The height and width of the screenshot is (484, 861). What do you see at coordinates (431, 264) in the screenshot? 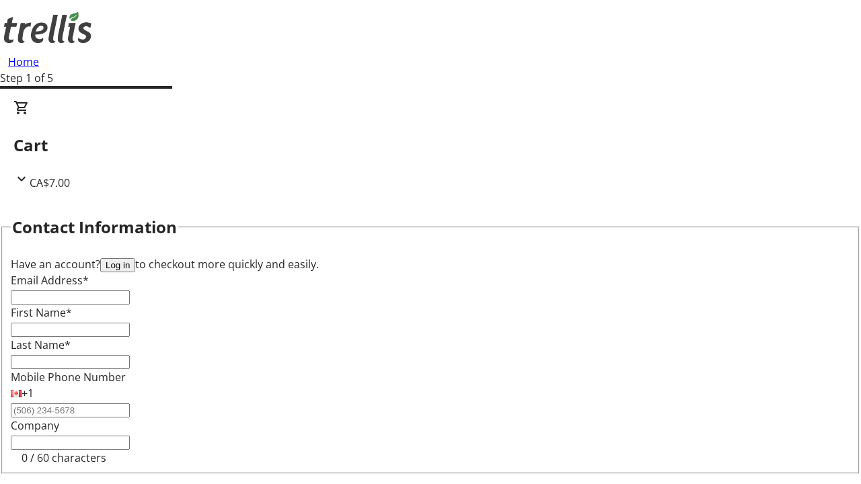
I see `div: Have an account? to checkout more quickly and easily.` at bounding box center [431, 264].